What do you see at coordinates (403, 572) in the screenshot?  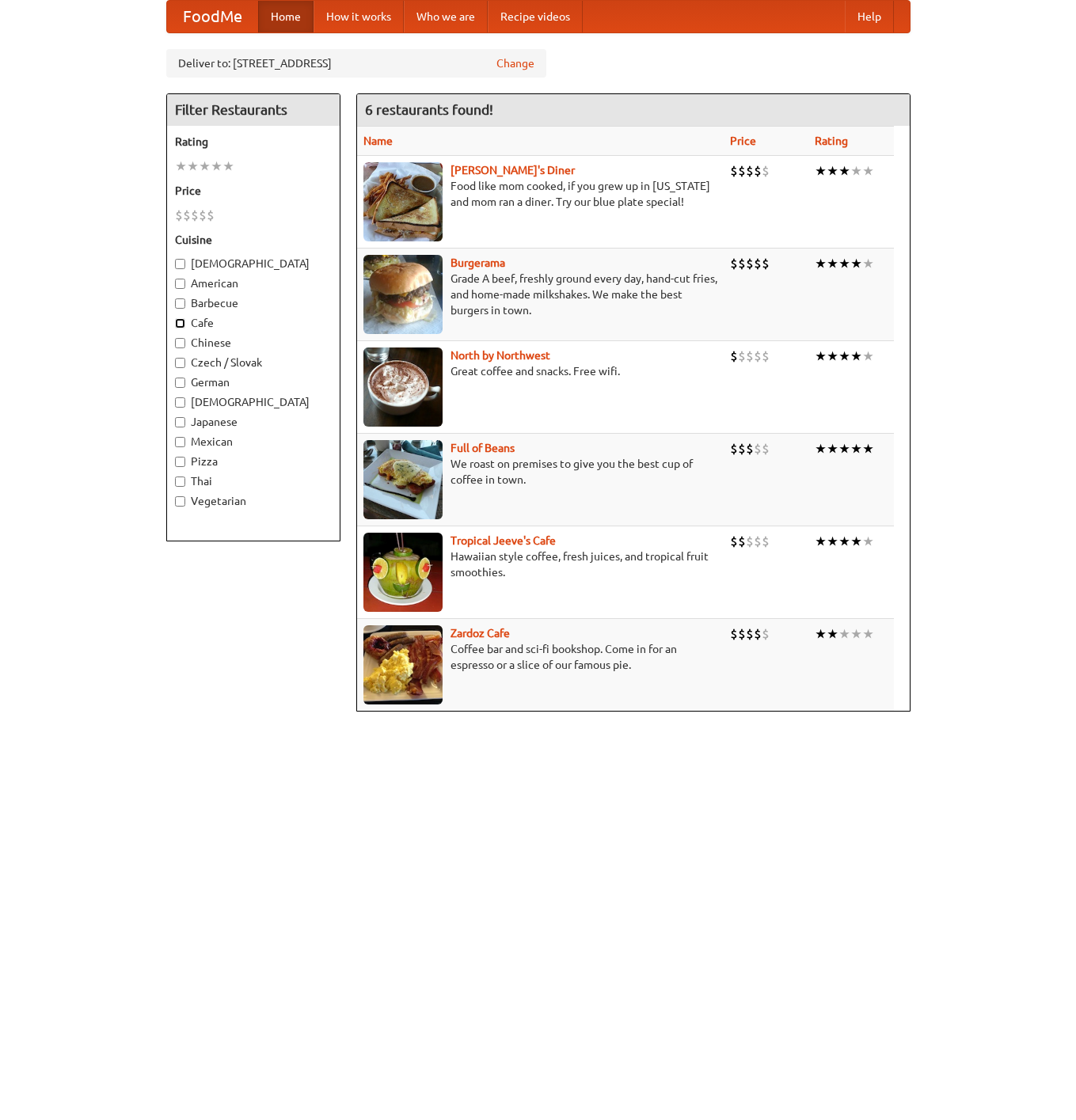 I see `img: jeeves.jpg` at bounding box center [403, 572].